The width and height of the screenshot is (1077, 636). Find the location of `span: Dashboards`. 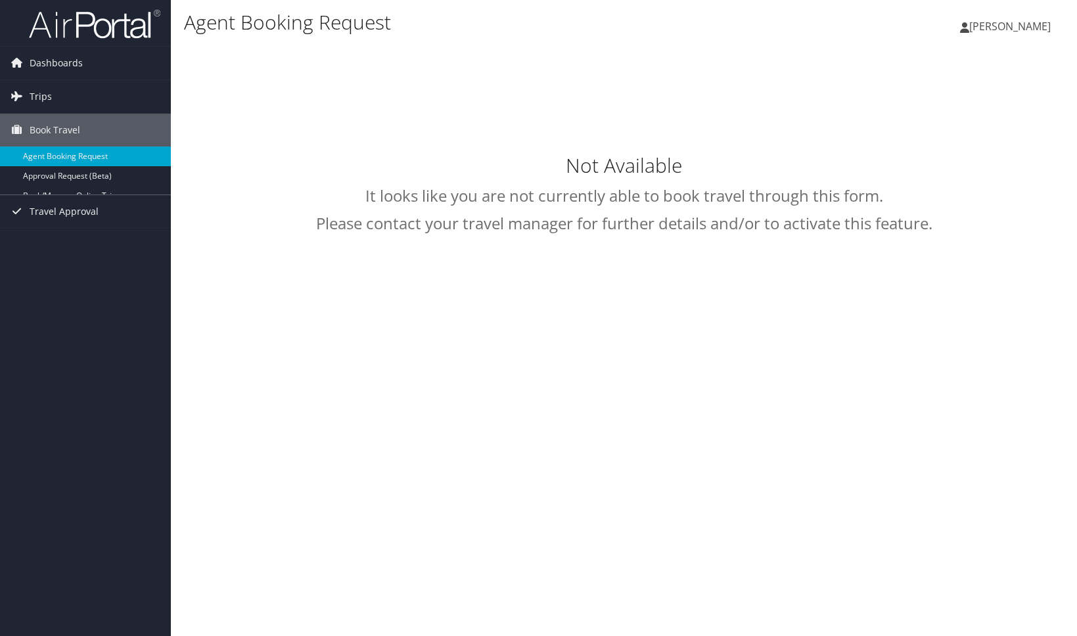

span: Dashboards is located at coordinates (56, 63).